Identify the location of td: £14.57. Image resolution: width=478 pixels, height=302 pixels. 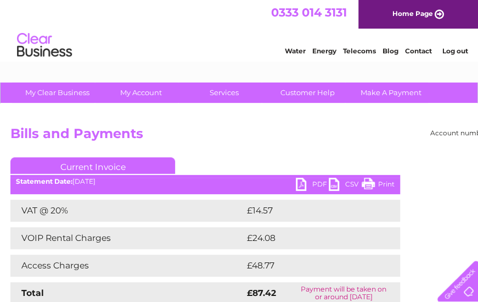
(311, 210).